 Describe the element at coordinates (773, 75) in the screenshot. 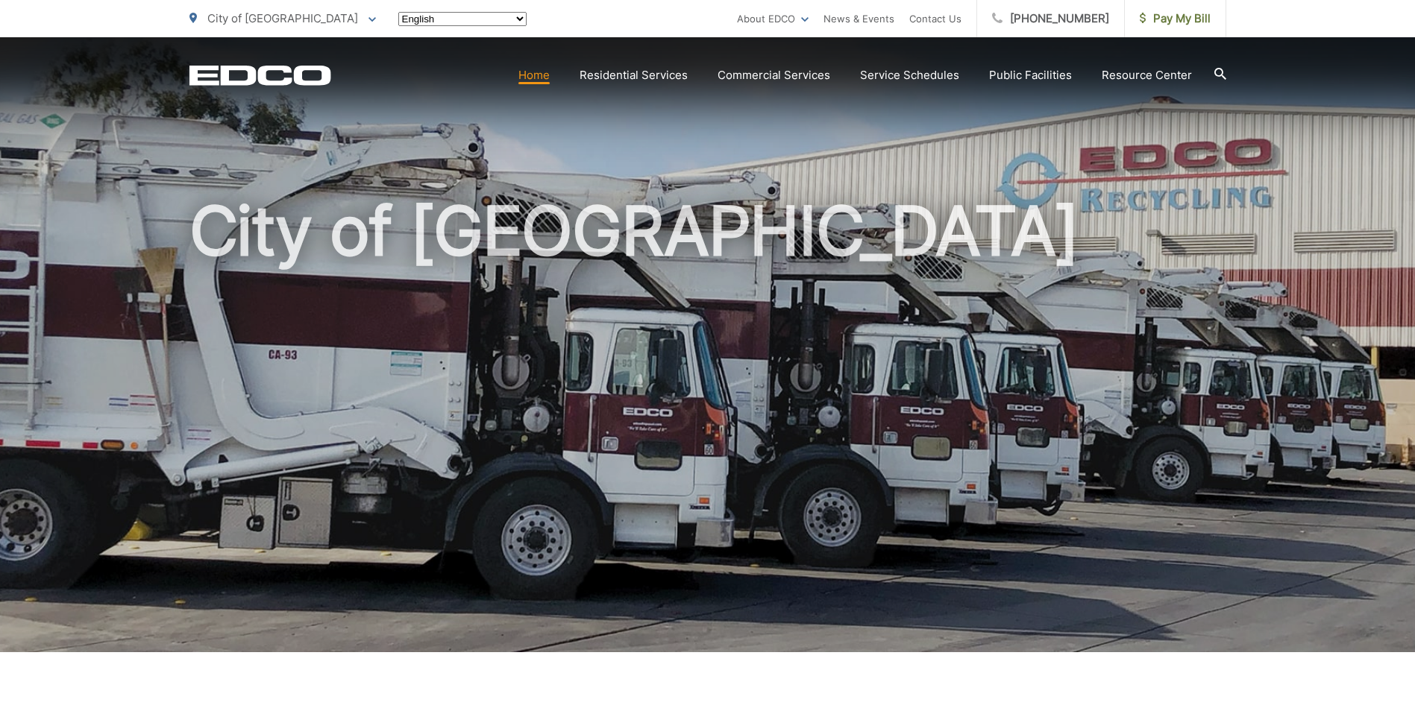

I see `a: Commercial Services` at that location.